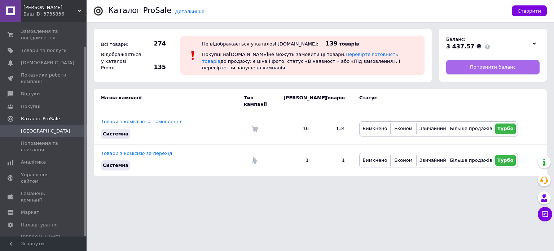 The height and width of the screenshot is (251, 554). I want to click on span: 3 437.57 ₴, so click(464, 46).